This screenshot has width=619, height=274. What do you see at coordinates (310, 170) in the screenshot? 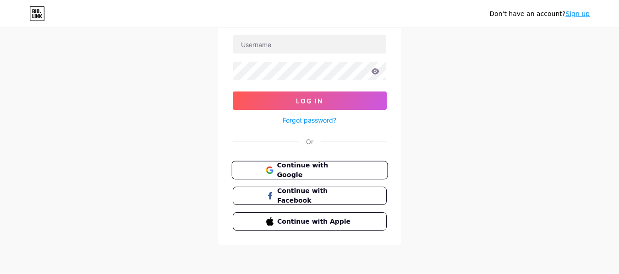
I see `a: Continue with Google` at bounding box center [310, 170].